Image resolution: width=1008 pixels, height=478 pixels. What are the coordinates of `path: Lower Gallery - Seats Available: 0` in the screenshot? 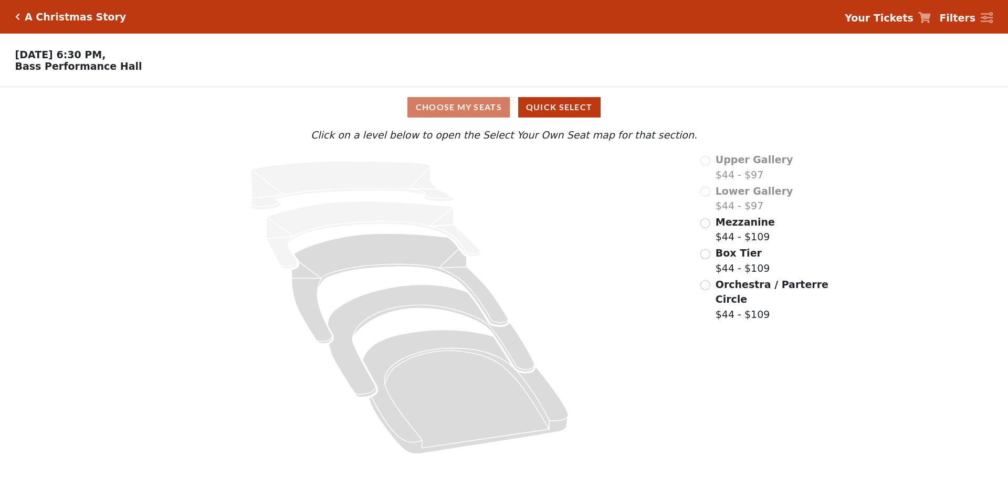 It's located at (374, 235).